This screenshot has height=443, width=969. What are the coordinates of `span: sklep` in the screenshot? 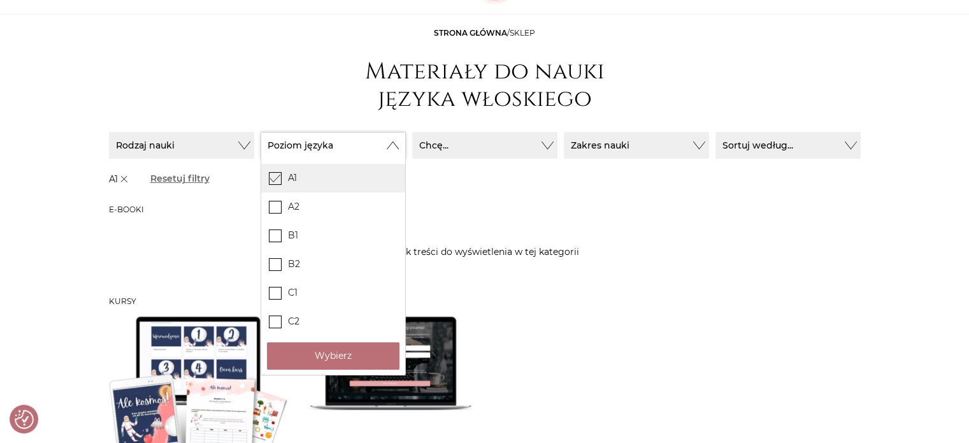 It's located at (522, 32).